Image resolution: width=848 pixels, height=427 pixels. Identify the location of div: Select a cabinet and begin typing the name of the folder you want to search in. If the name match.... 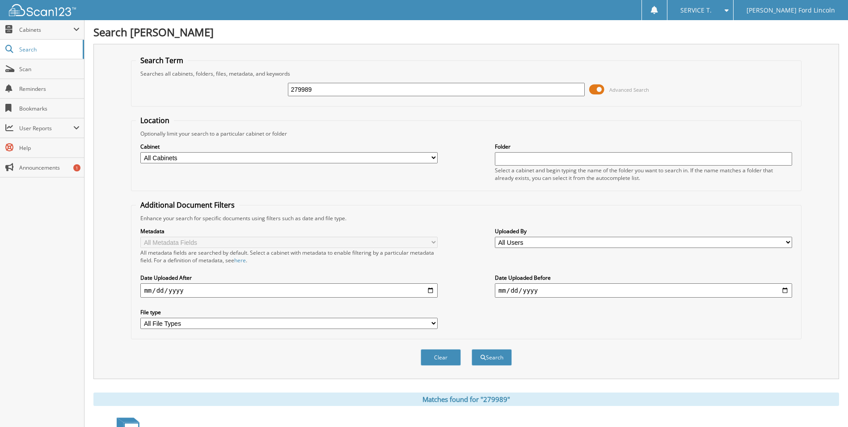
(644, 174).